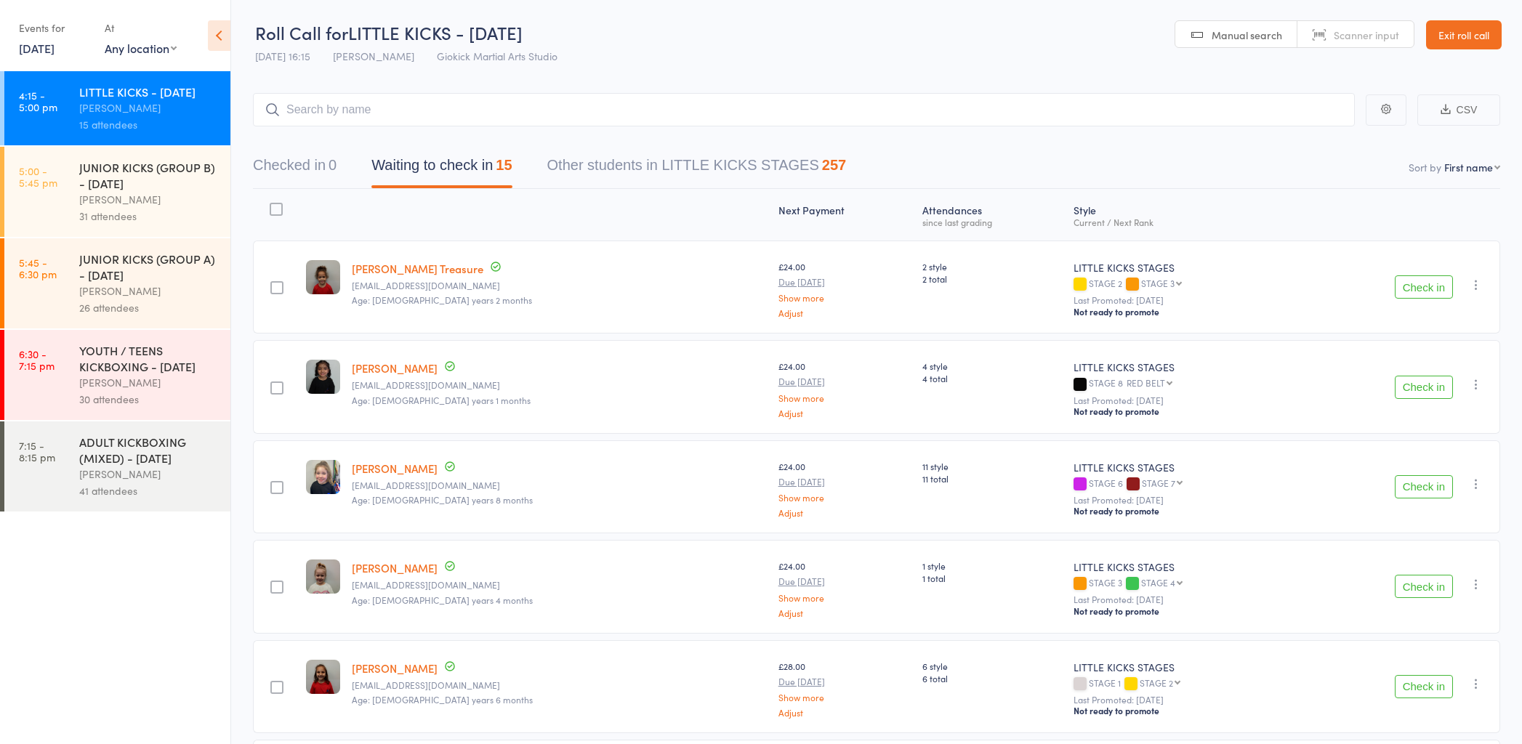  Describe the element at coordinates (148, 124) in the screenshot. I see `div: 15 attendees` at that location.